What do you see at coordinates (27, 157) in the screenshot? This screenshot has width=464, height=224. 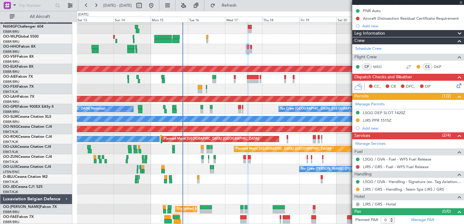 I see `a: OO-ZUNCessna Citation CJ4` at bounding box center [27, 157].